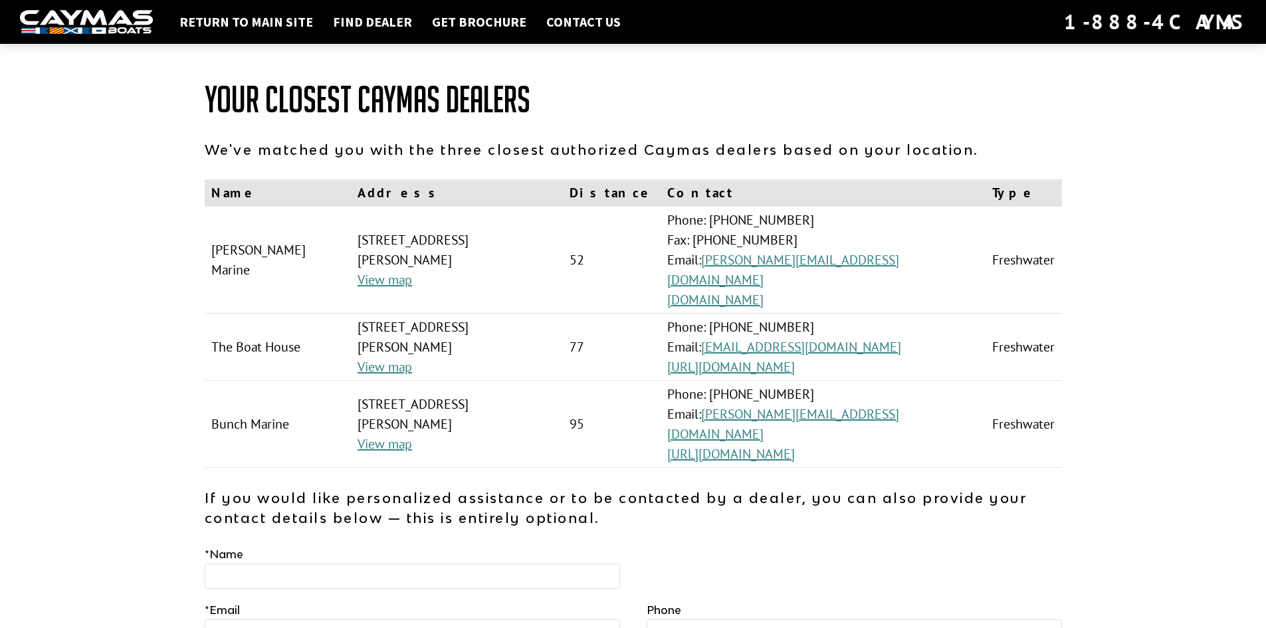  Describe the element at coordinates (246, 22) in the screenshot. I see `a: Return to main site` at that location.